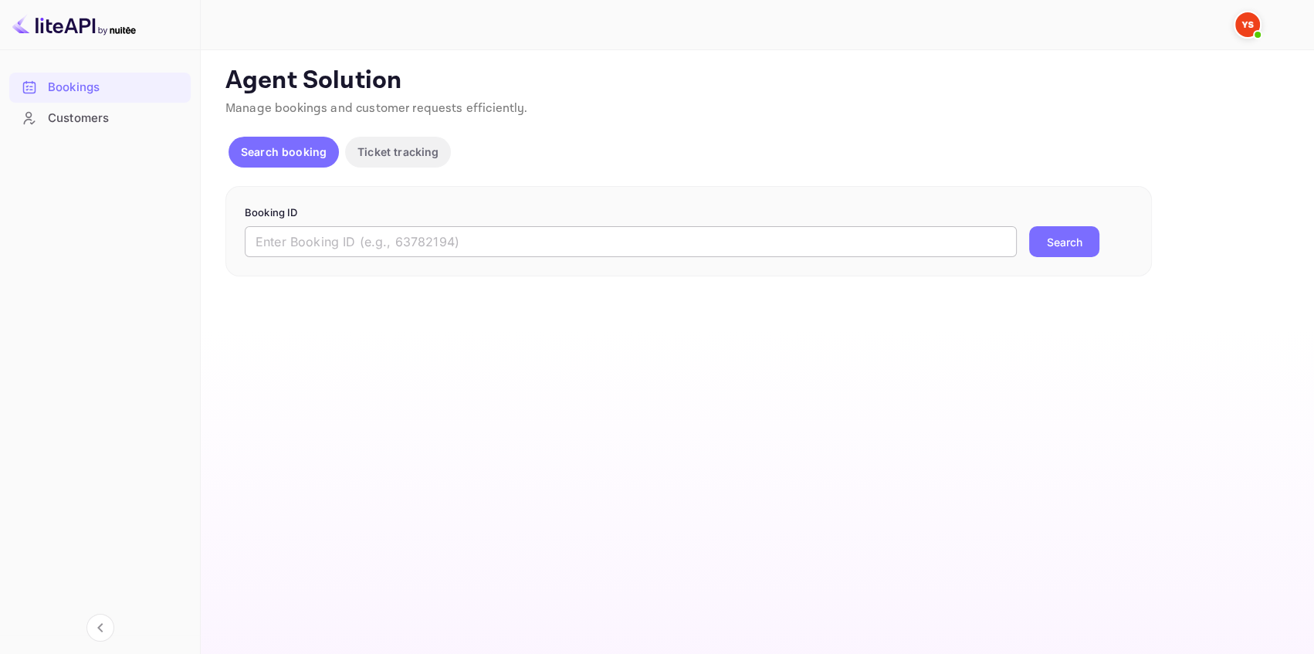 Image resolution: width=1314 pixels, height=654 pixels. I want to click on button: Search, so click(1064, 242).